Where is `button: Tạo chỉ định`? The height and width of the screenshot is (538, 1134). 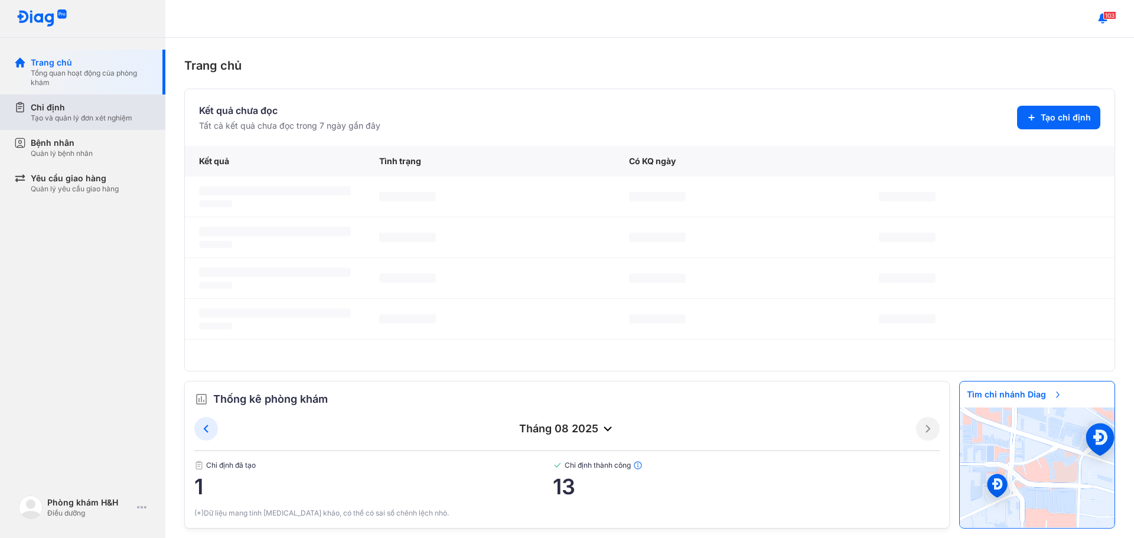
button: Tạo chỉ định is located at coordinates (1058, 117).